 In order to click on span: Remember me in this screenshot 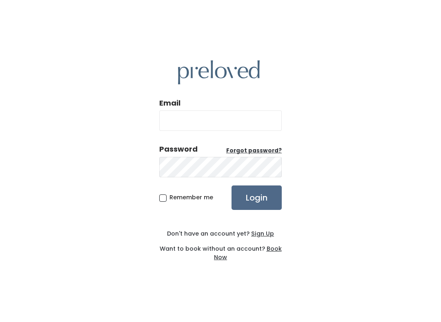, I will do `click(191, 197)`.